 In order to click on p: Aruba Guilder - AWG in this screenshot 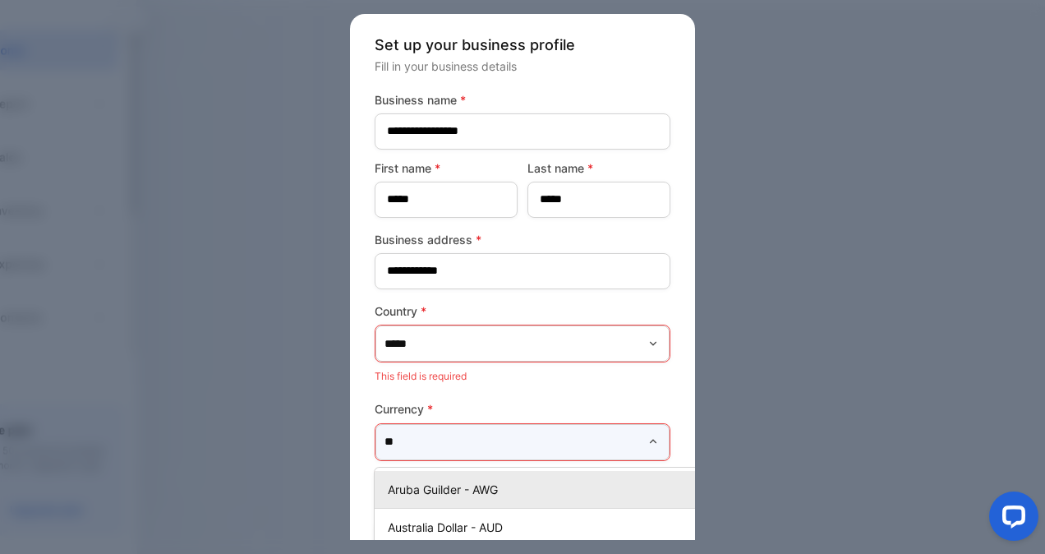, I will do `click(586, 489)`.